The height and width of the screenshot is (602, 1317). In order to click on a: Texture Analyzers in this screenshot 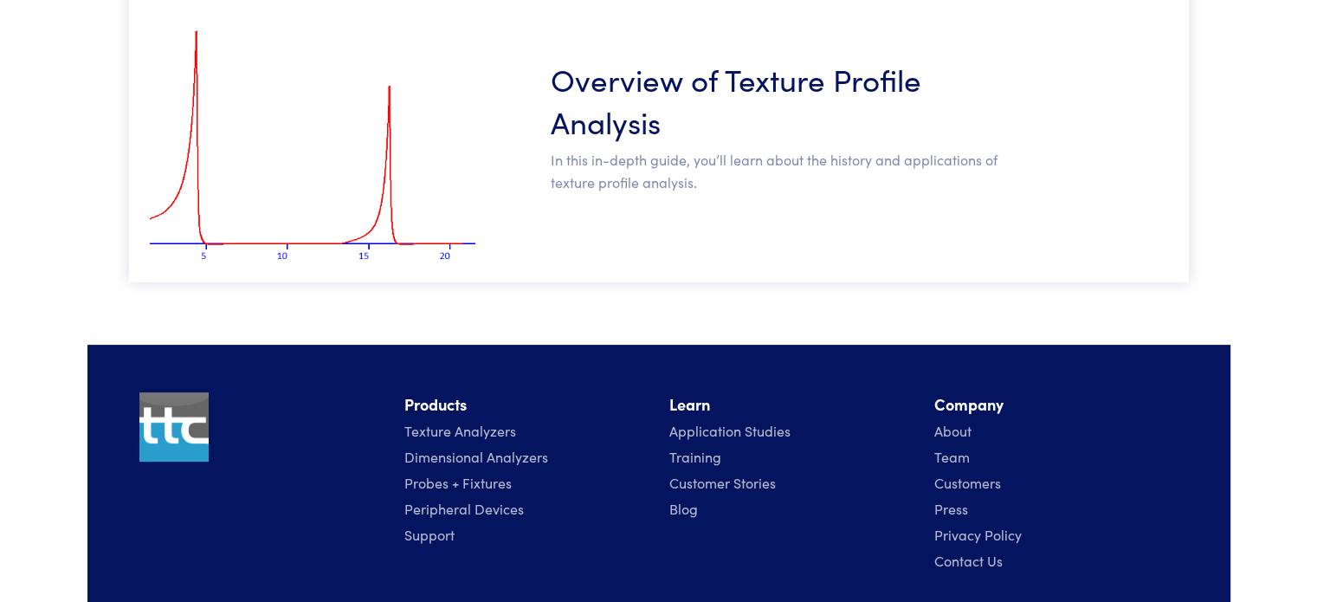, I will do `click(460, 430)`.